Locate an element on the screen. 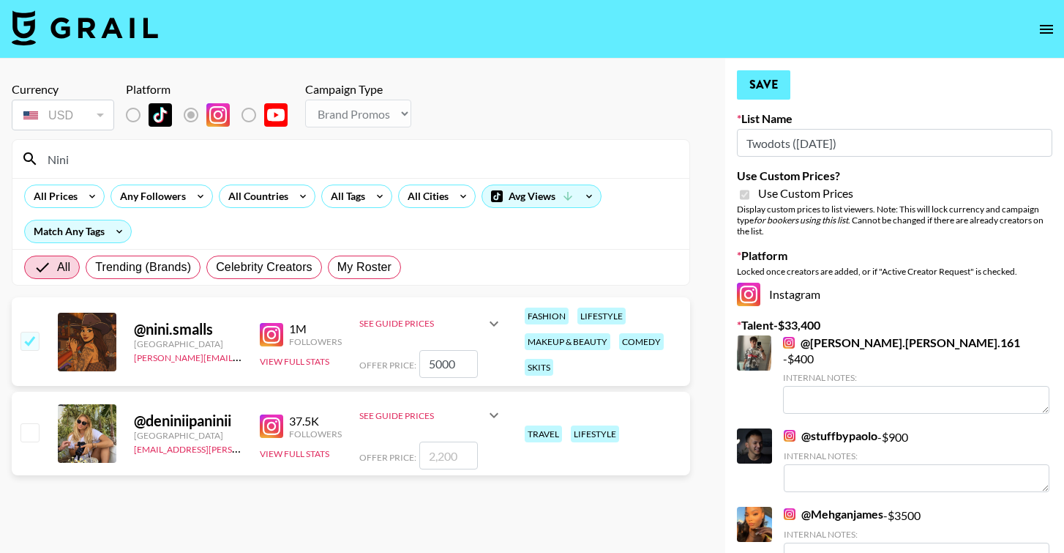 The height and width of the screenshot is (553, 1064). div: USD is located at coordinates (63, 115).